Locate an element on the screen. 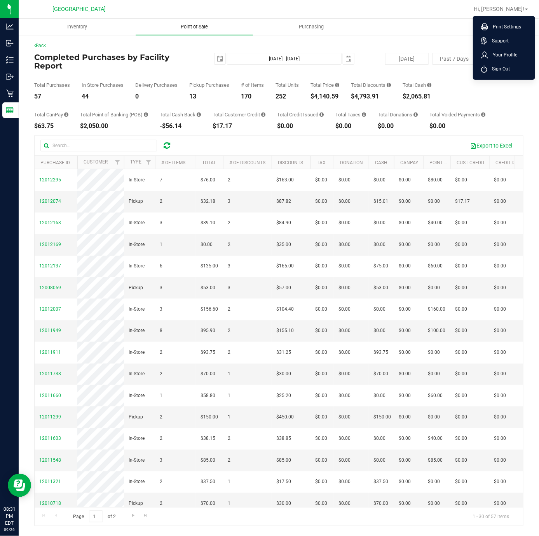 The image size is (539, 536). i: Sum of the successful, non-voided cash payment transactions for all purchases in the date range. ... is located at coordinates (429, 85).